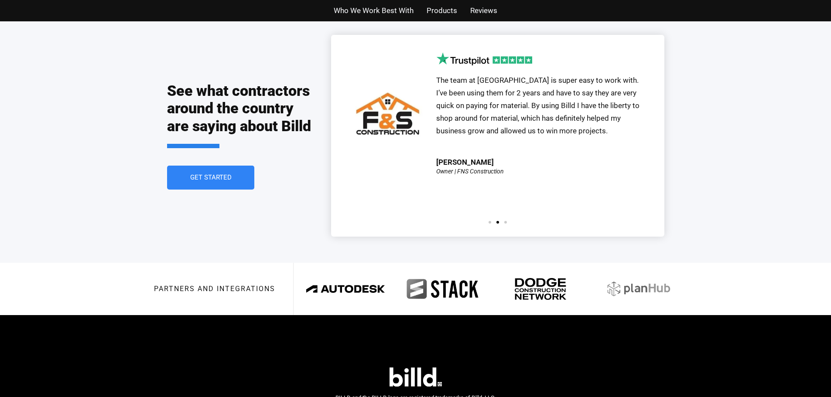  What do you see at coordinates (490, 223) in the screenshot?
I see `span: Go to slide 1` at bounding box center [490, 223].